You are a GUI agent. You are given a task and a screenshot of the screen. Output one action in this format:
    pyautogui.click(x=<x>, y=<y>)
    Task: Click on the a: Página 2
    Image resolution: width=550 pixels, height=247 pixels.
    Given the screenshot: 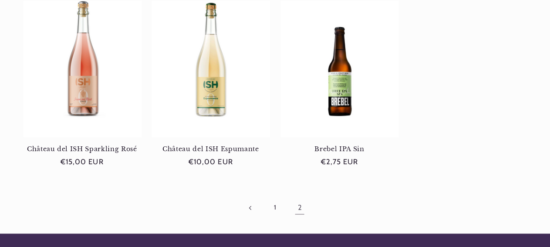 What is the action you would take?
    pyautogui.click(x=300, y=208)
    